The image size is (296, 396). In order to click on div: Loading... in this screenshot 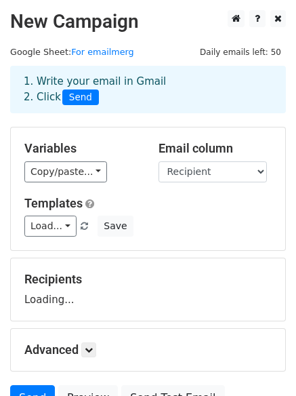, I will do `click(148, 290)`.